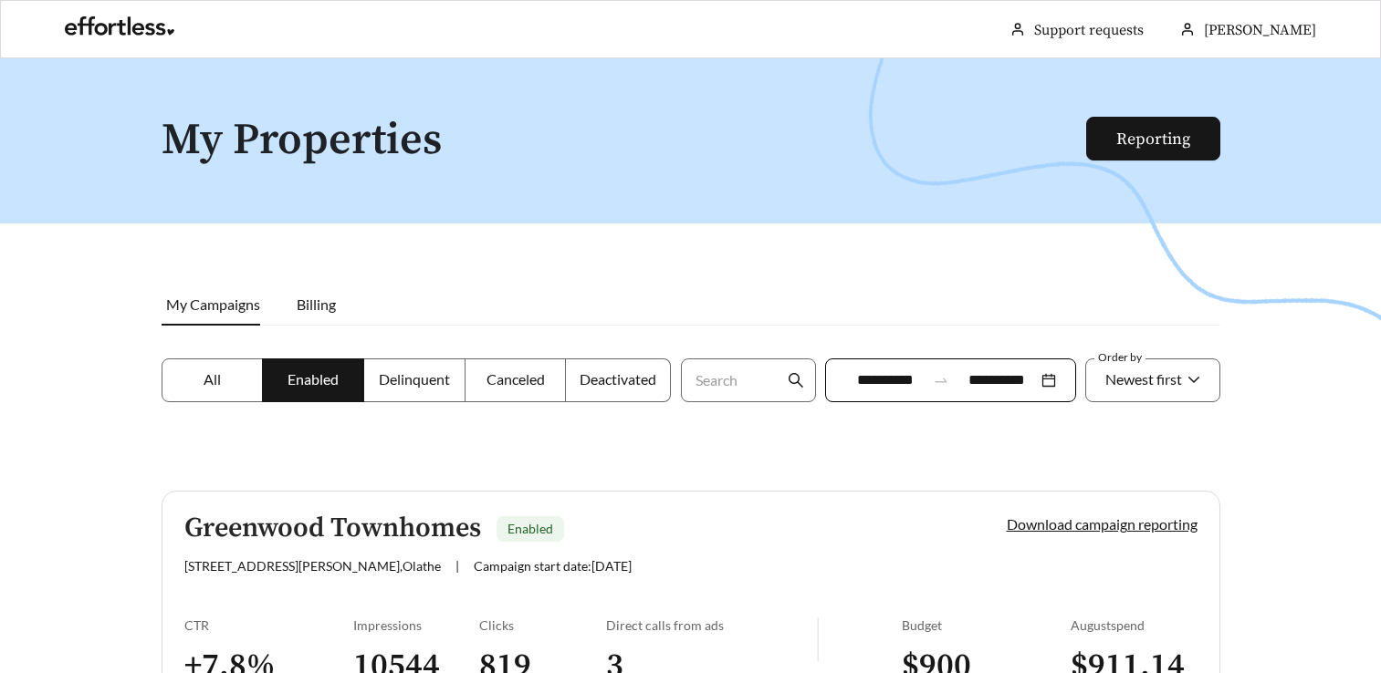 The width and height of the screenshot is (1381, 673). Describe the element at coordinates (1152, 139) in the screenshot. I see `a: Reporting` at that location.